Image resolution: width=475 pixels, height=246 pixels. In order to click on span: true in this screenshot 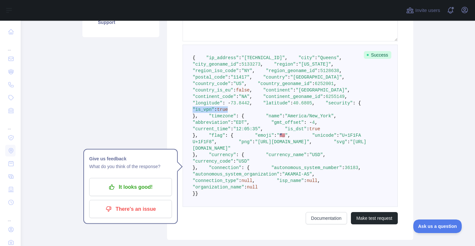, I will do `click(223, 110)`.